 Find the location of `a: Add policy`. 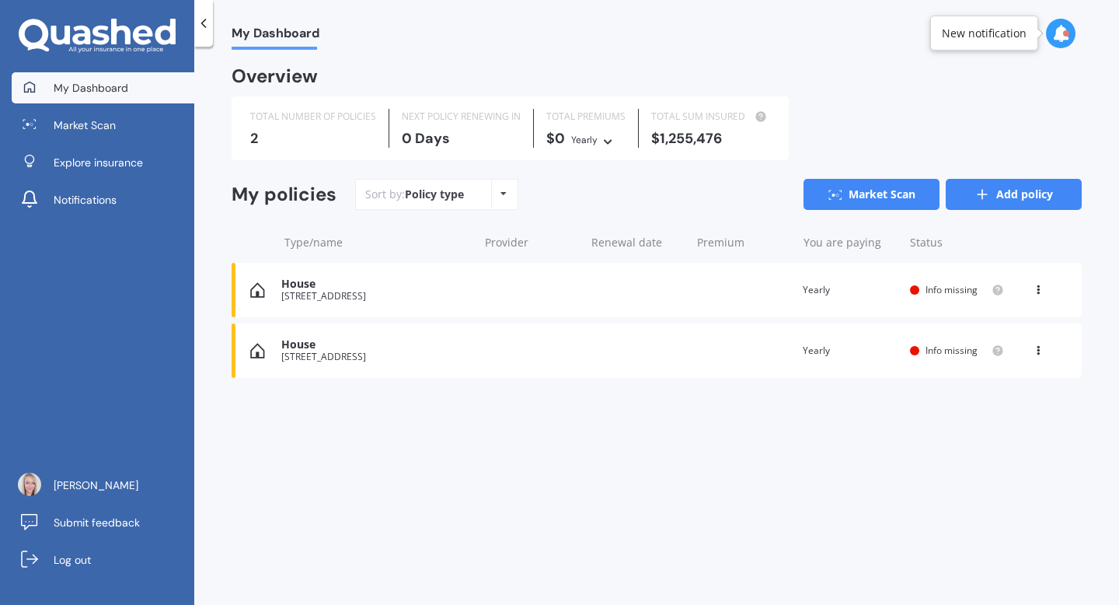

a: Add policy is located at coordinates (1013, 194).